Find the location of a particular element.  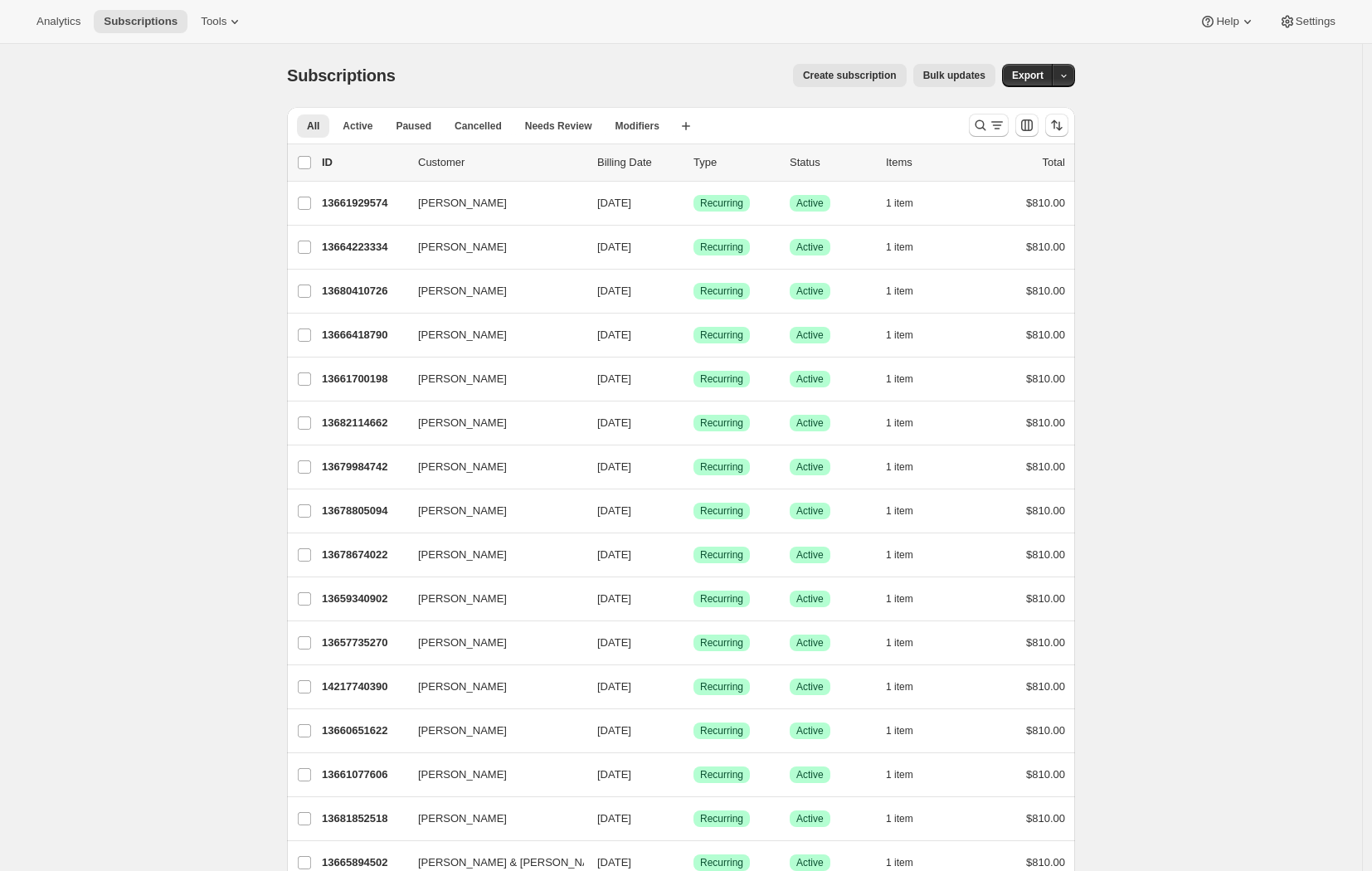

div: Type is located at coordinates (735, 163).